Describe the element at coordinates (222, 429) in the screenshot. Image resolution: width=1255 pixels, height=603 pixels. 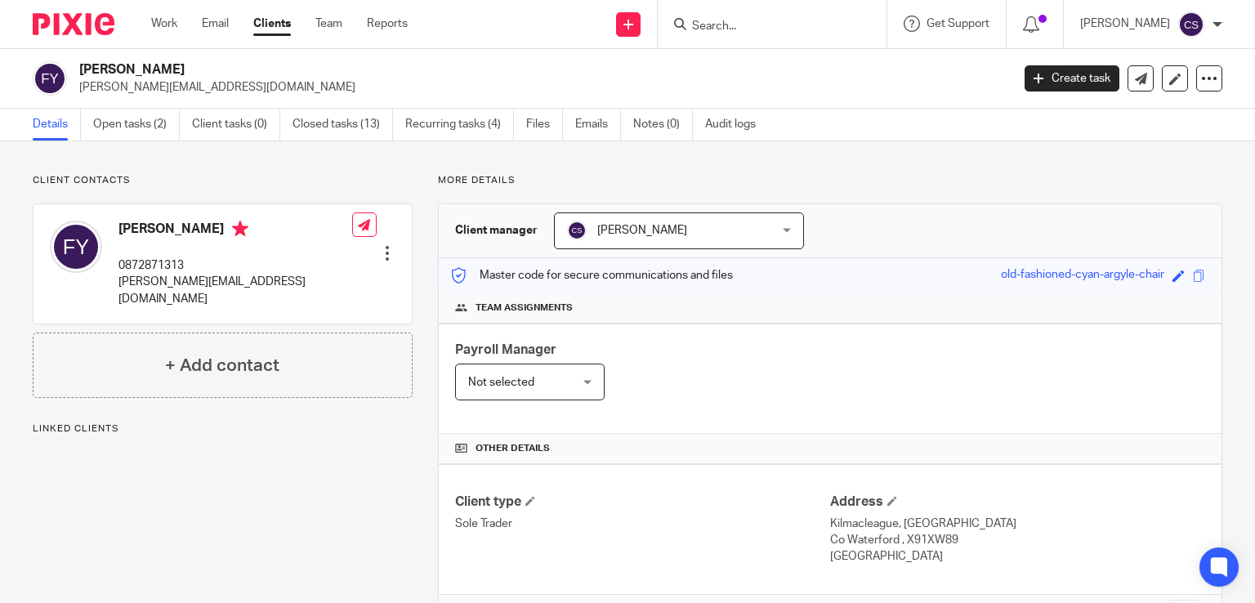
I see `p: Linked clients` at that location.